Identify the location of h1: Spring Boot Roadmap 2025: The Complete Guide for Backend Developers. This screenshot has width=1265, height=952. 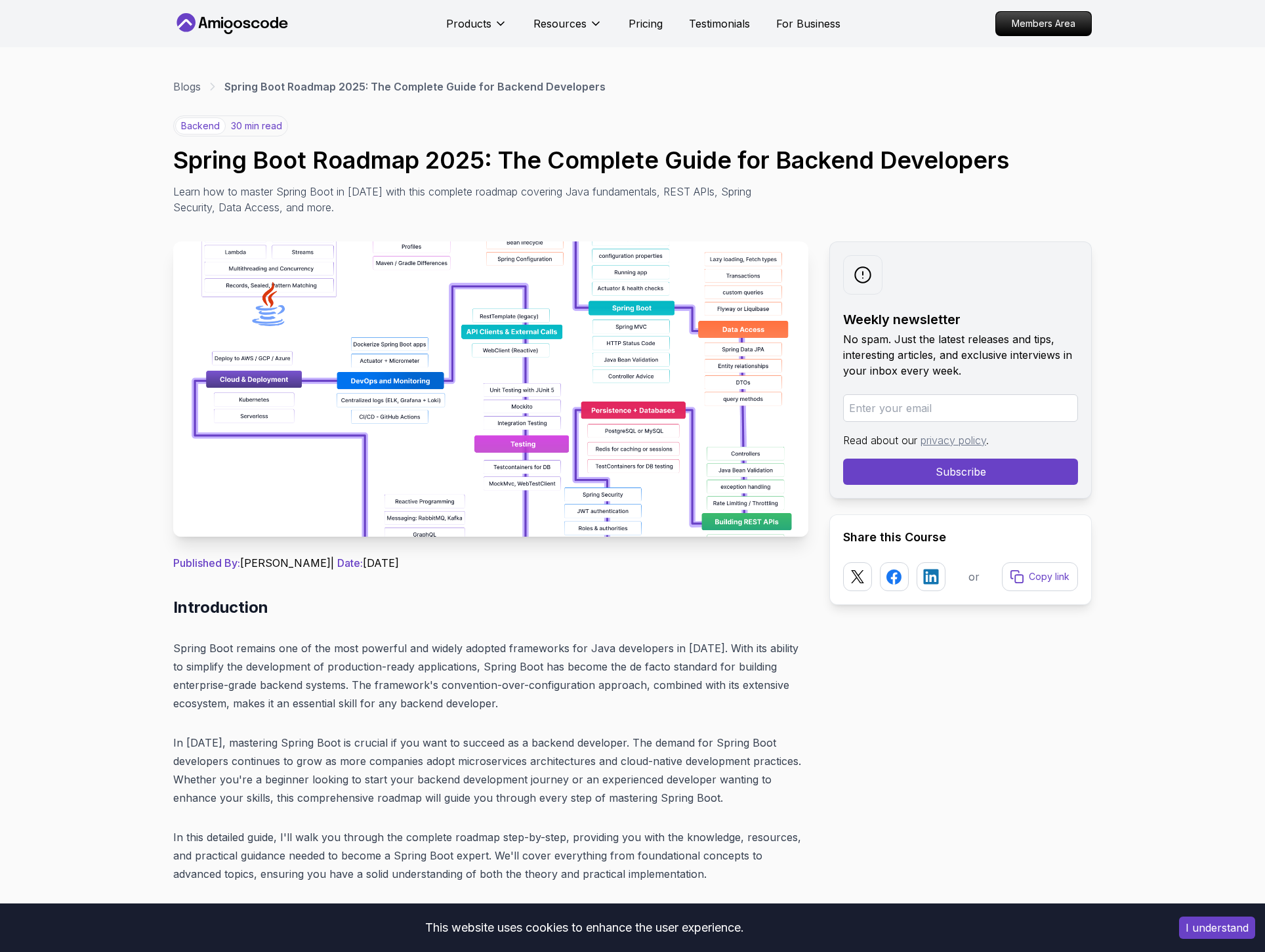
(632, 160).